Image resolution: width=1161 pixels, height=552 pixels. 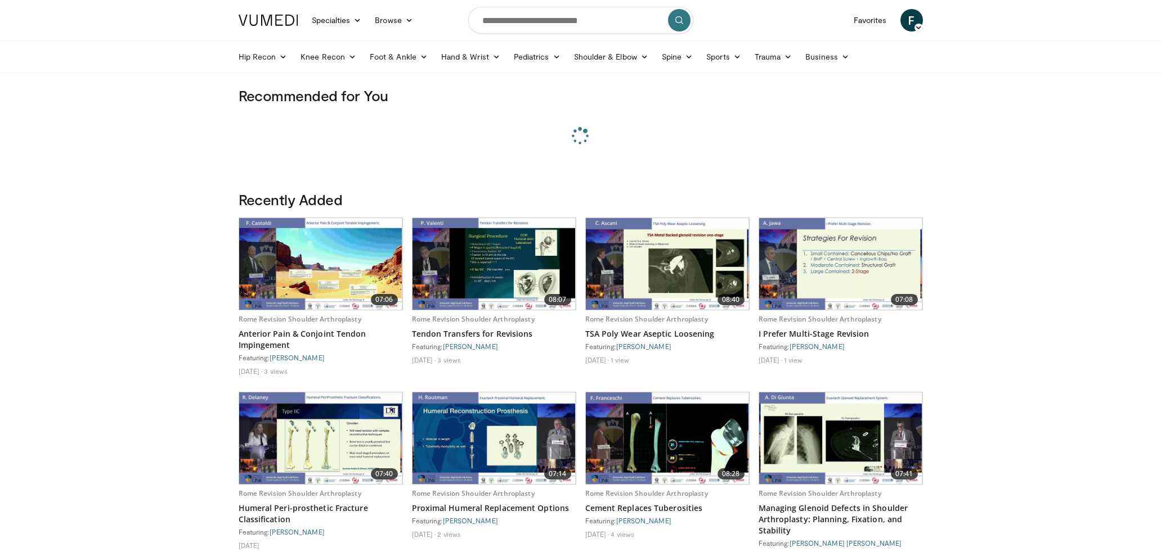 I want to click on a: 07:08, so click(x=840, y=264).